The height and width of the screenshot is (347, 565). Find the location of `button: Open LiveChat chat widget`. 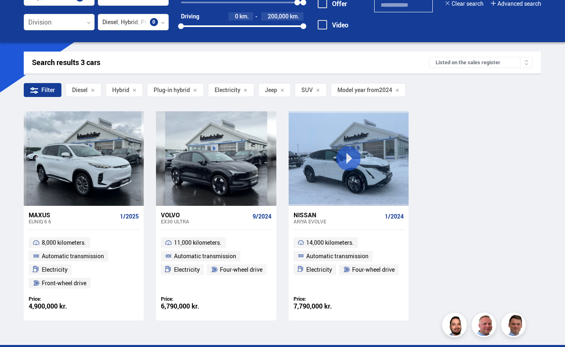

button: Open LiveChat chat widget is located at coordinates (19, 16).